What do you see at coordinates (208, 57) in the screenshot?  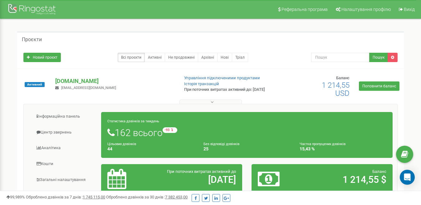 I see `a: Архівні` at bounding box center [208, 57].